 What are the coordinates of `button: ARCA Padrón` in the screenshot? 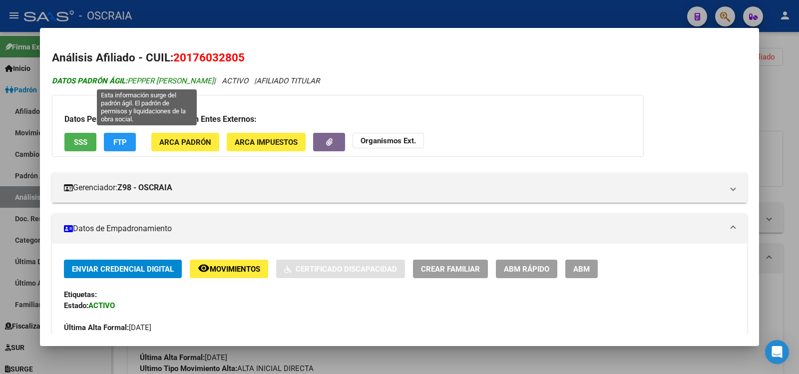 It's located at (185, 142).